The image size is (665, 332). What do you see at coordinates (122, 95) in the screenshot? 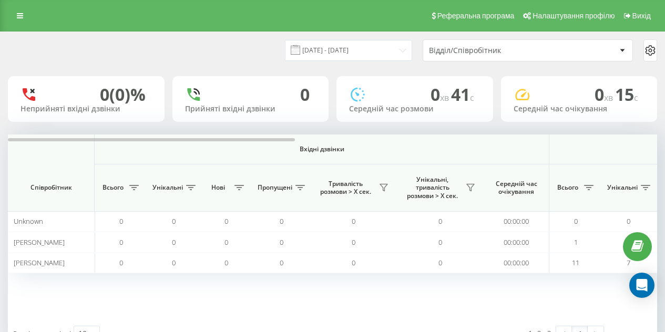
I see `div: 0 (0)%` at bounding box center [122, 95].